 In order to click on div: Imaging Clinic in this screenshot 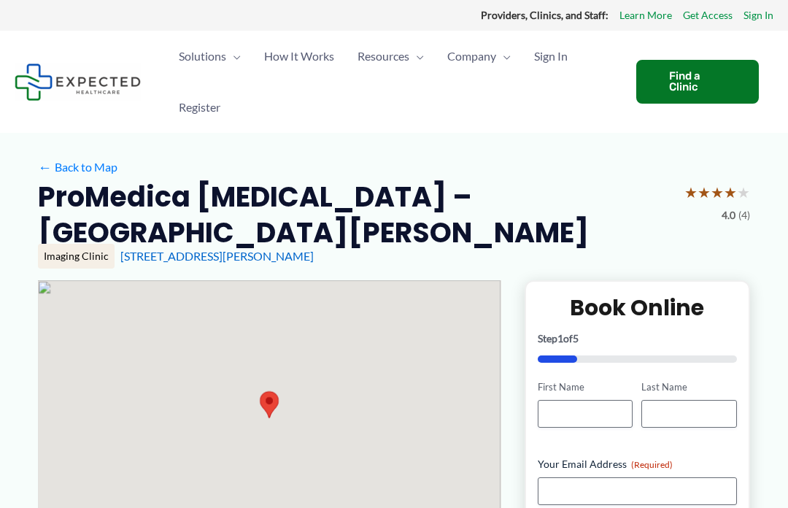, I will do `click(76, 256)`.